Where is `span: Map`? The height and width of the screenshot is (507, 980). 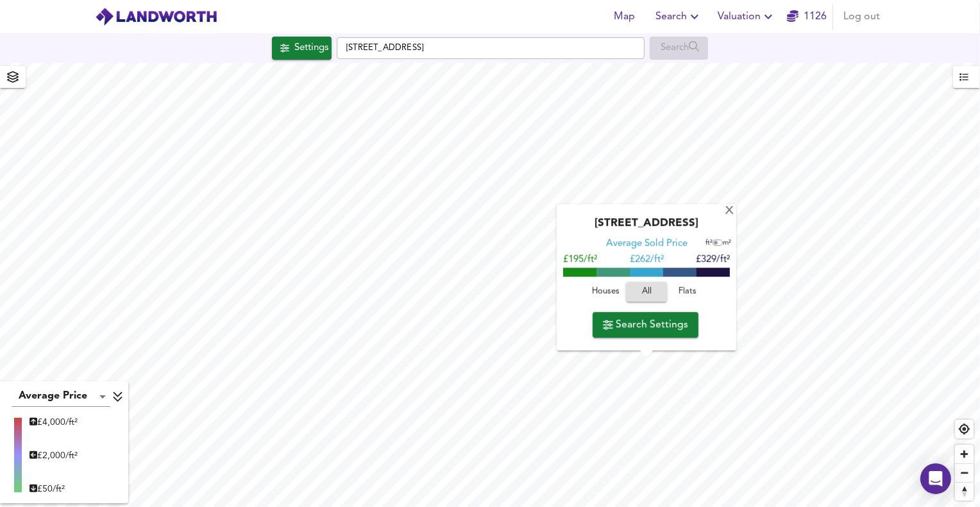
span: Map is located at coordinates (625, 17).